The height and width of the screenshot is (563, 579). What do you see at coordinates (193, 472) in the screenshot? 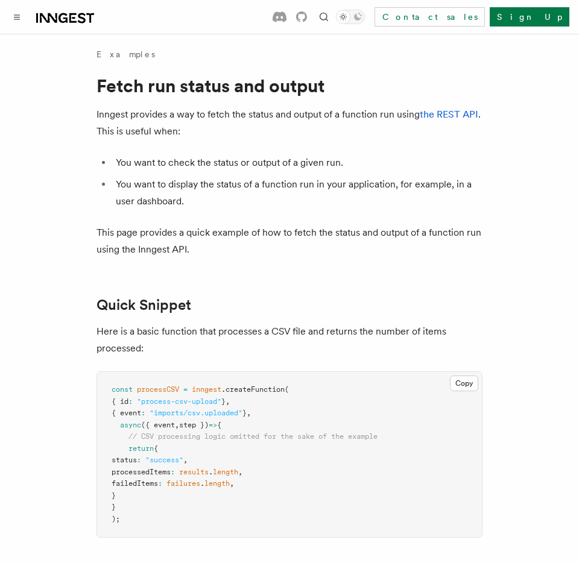
I see `span: results` at bounding box center [193, 472].